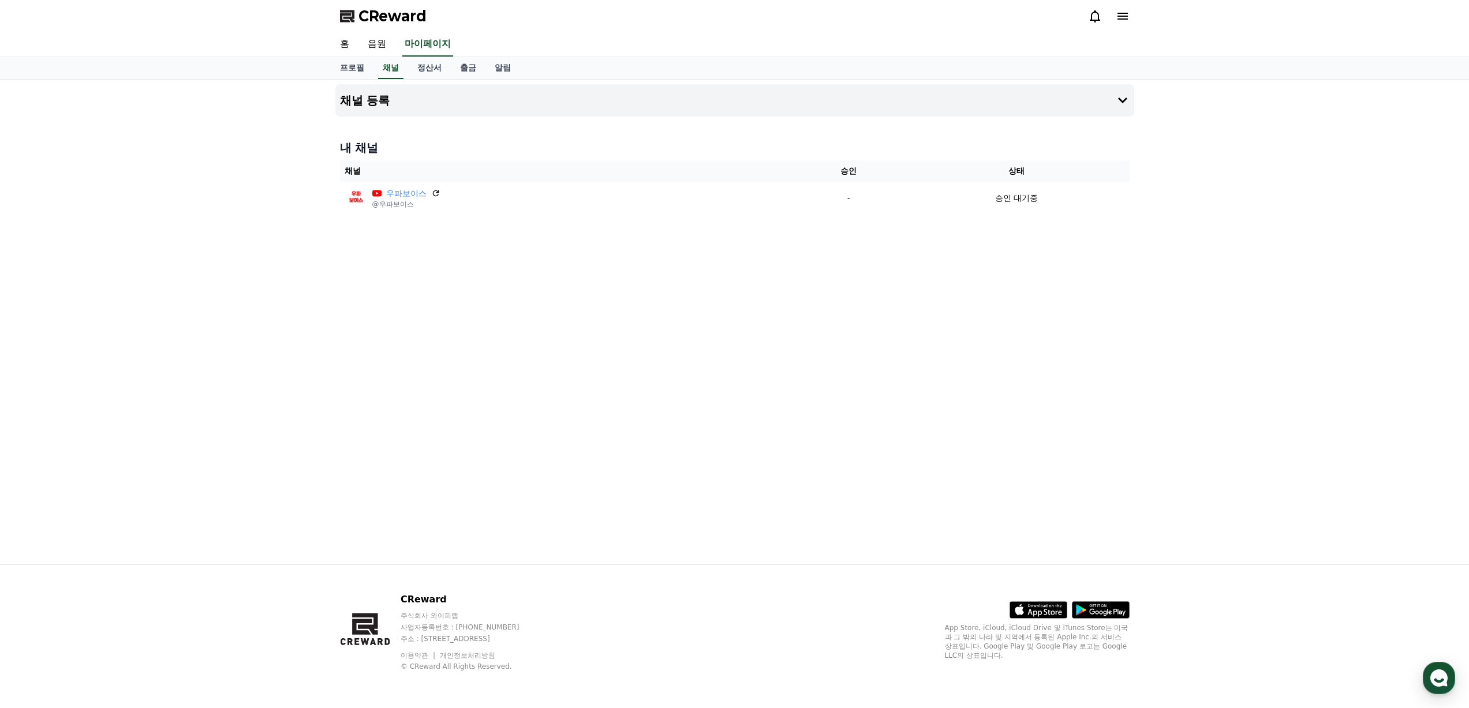  Describe the element at coordinates (345, 44) in the screenshot. I see `a: 홈` at that location.